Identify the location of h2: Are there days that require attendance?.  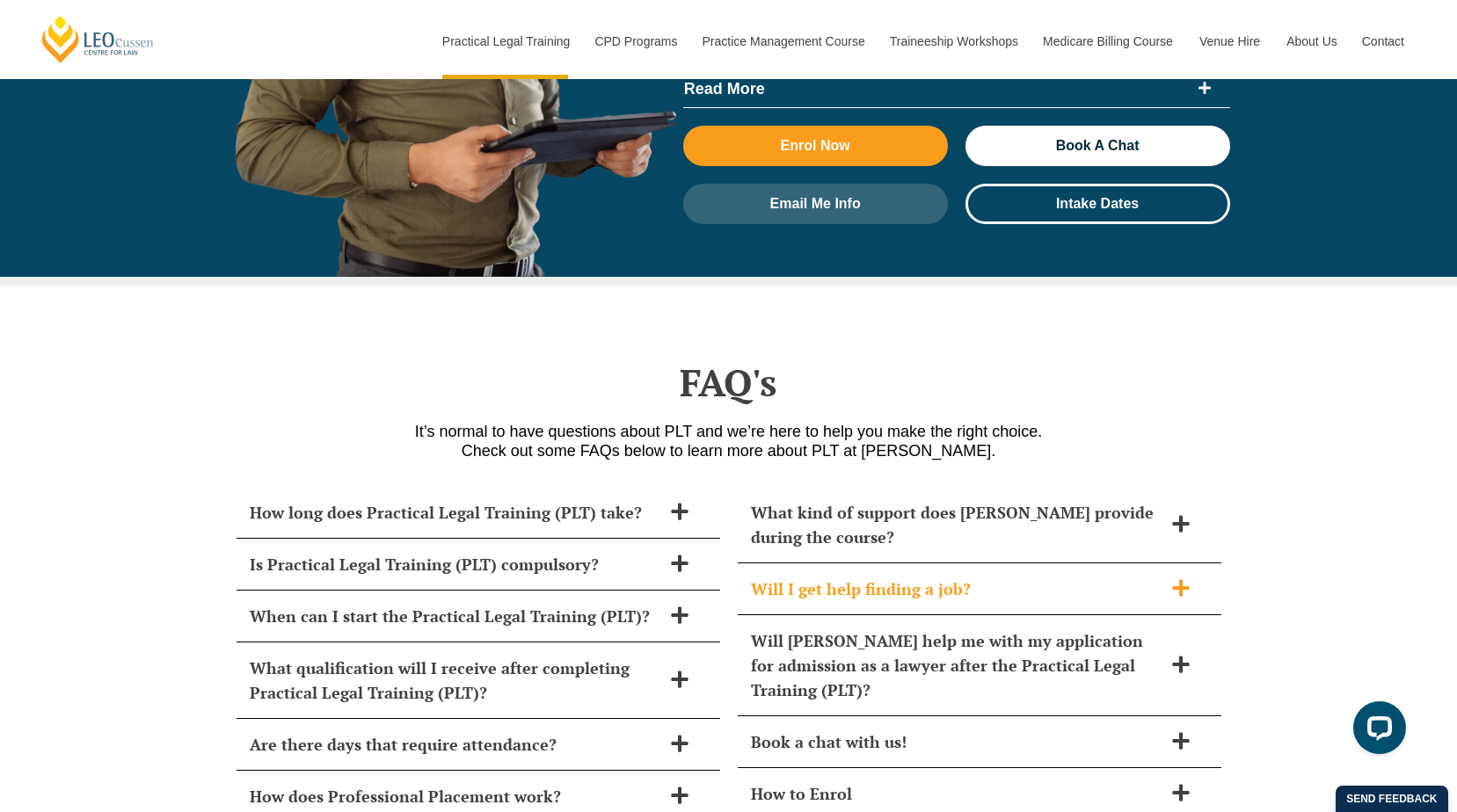
(455, 744).